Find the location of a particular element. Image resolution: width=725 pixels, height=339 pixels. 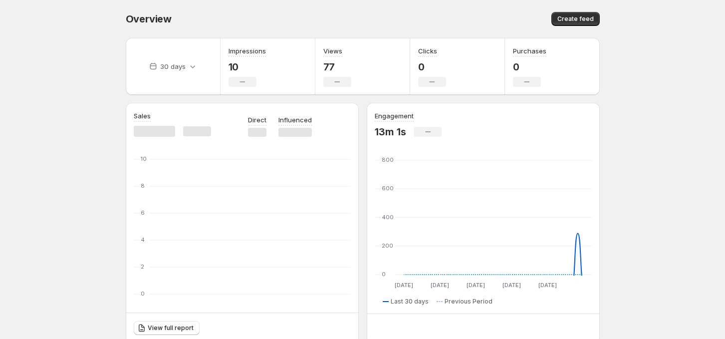

text: 8 is located at coordinates (143, 186).